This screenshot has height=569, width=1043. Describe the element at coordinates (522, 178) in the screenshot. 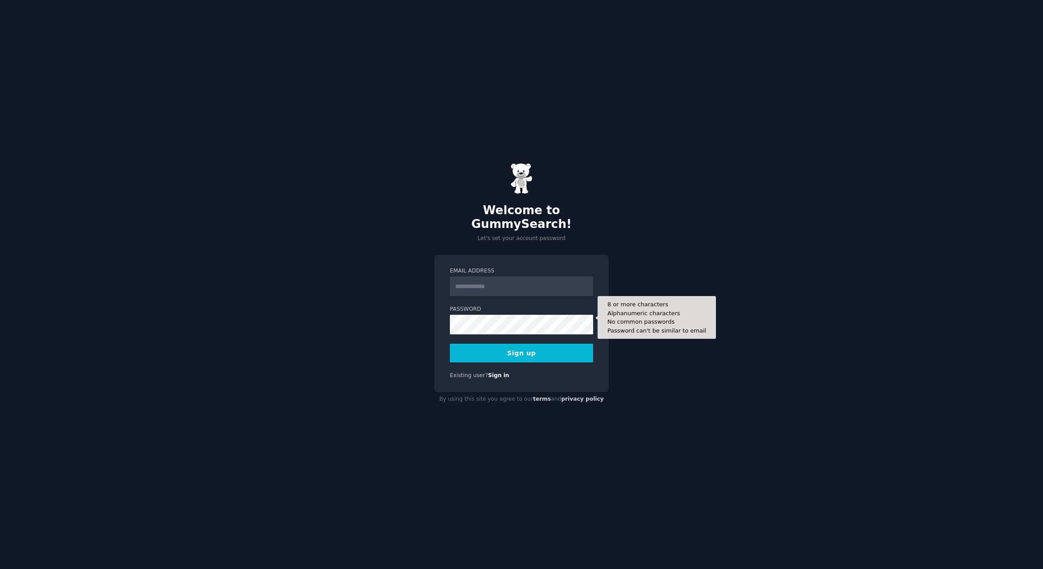

I see `img: Gummy Bear` at that location.